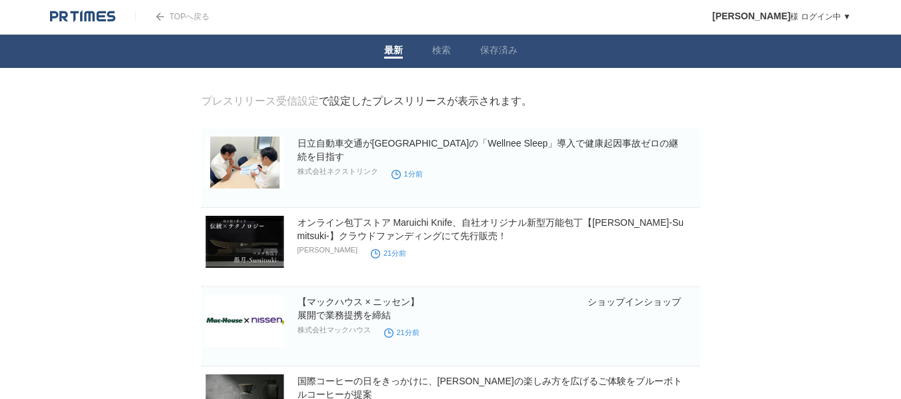 This screenshot has height=399, width=901. I want to click on time: 1分前, so click(407, 174).